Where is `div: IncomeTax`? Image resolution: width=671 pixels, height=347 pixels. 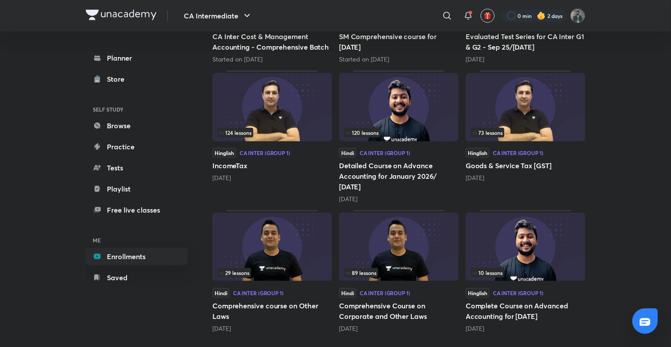 div: IncomeTax is located at coordinates (272, 137).